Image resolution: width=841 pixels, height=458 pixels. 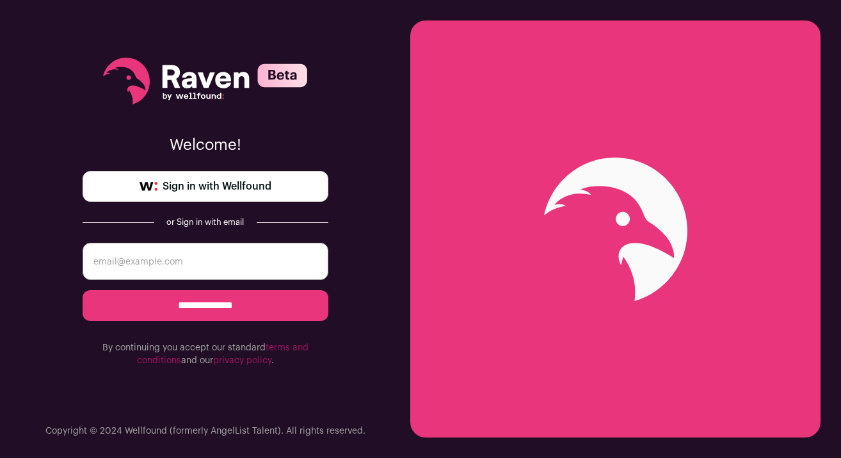 I want to click on img: wellfound-symbol-flush-black-fb3c872781a75f747ccb3a119075da62bfe97bd399995f84a933054e44a575c4.png, so click(x=149, y=186).